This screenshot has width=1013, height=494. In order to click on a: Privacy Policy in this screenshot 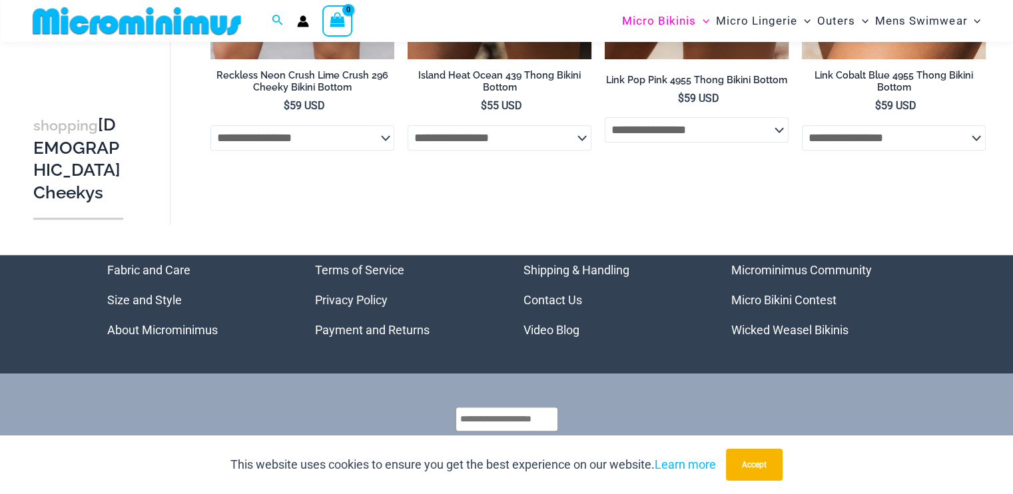, I will do `click(351, 300)`.